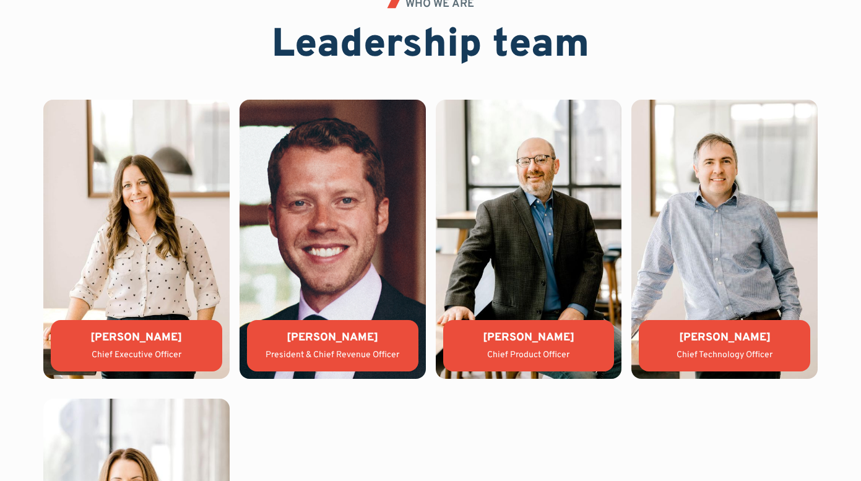 The image size is (861, 481). What do you see at coordinates (136, 355) in the screenshot?
I see `div: Chief Executive Officer` at bounding box center [136, 355].